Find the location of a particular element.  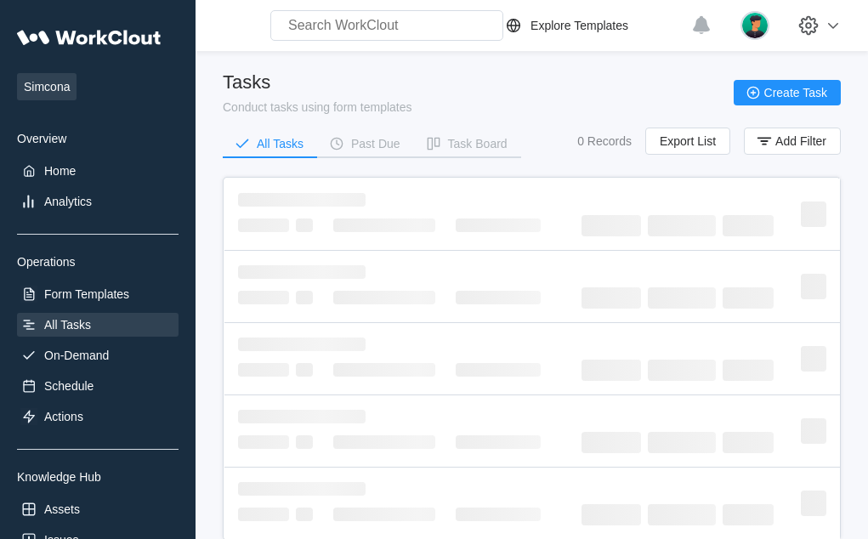

span: Create Task is located at coordinates (796, 93).